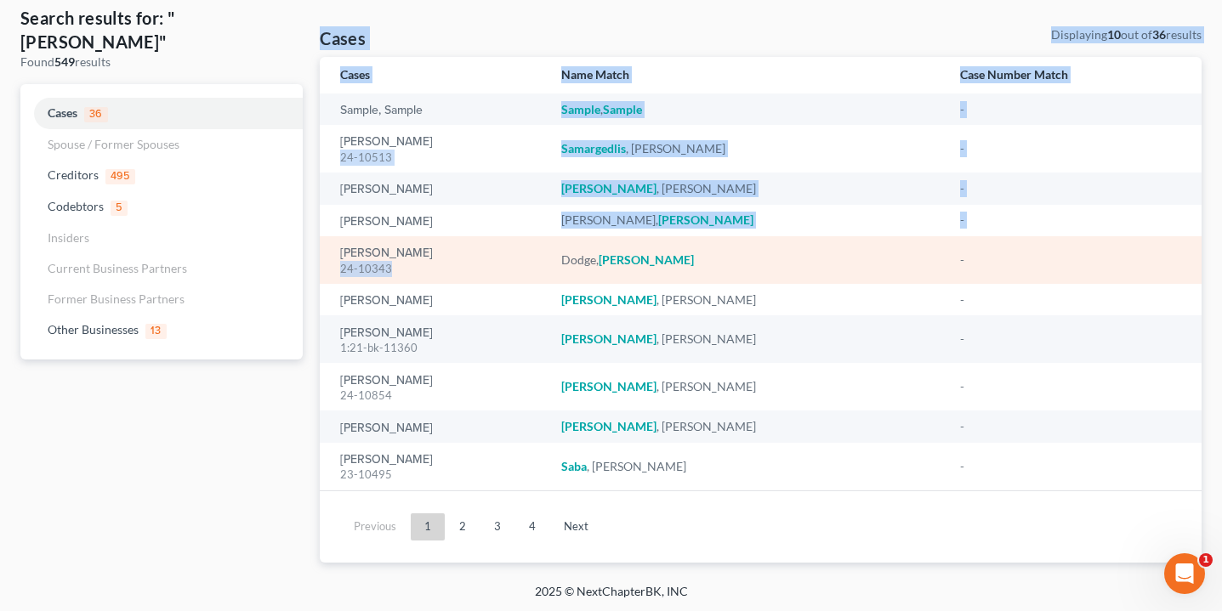 This screenshot has height=611, width=1222. I want to click on strong: 10, so click(1114, 34).